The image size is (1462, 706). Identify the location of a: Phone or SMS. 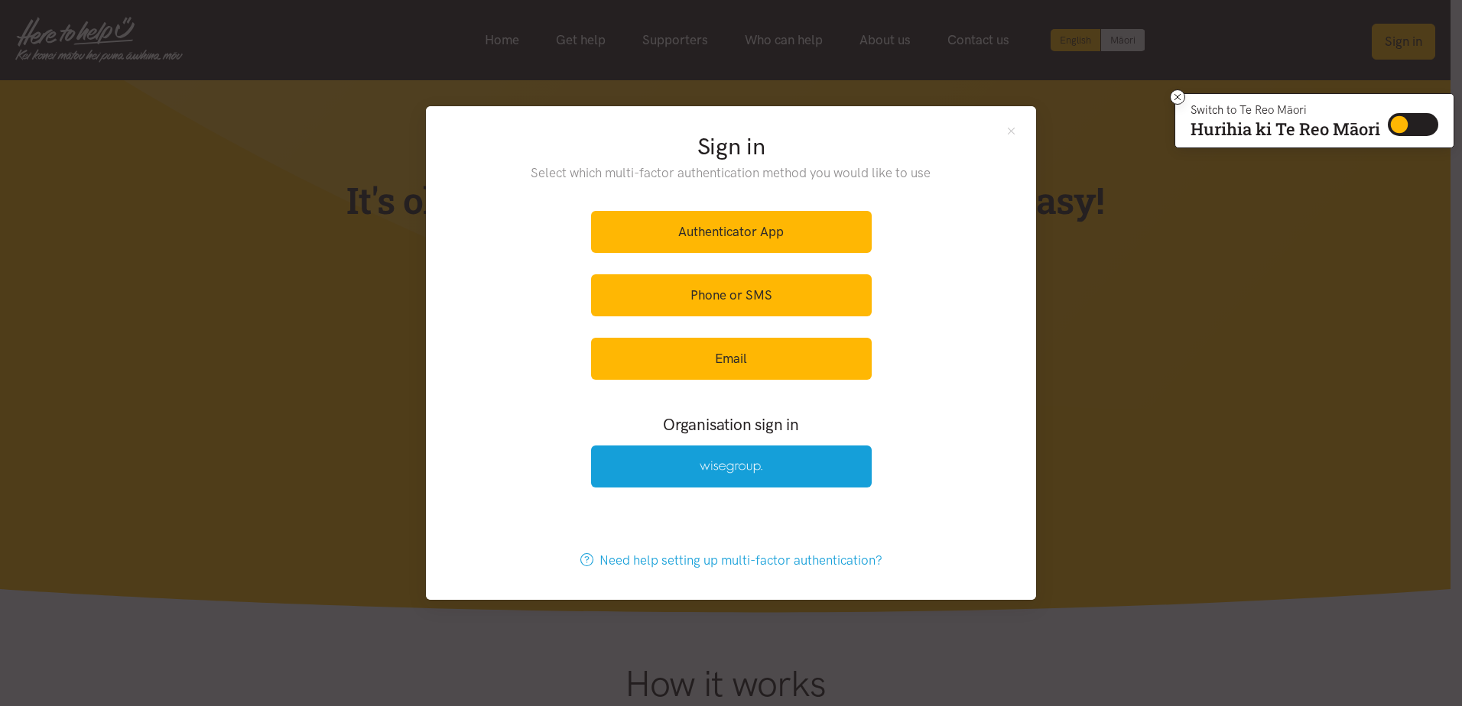
(731, 295).